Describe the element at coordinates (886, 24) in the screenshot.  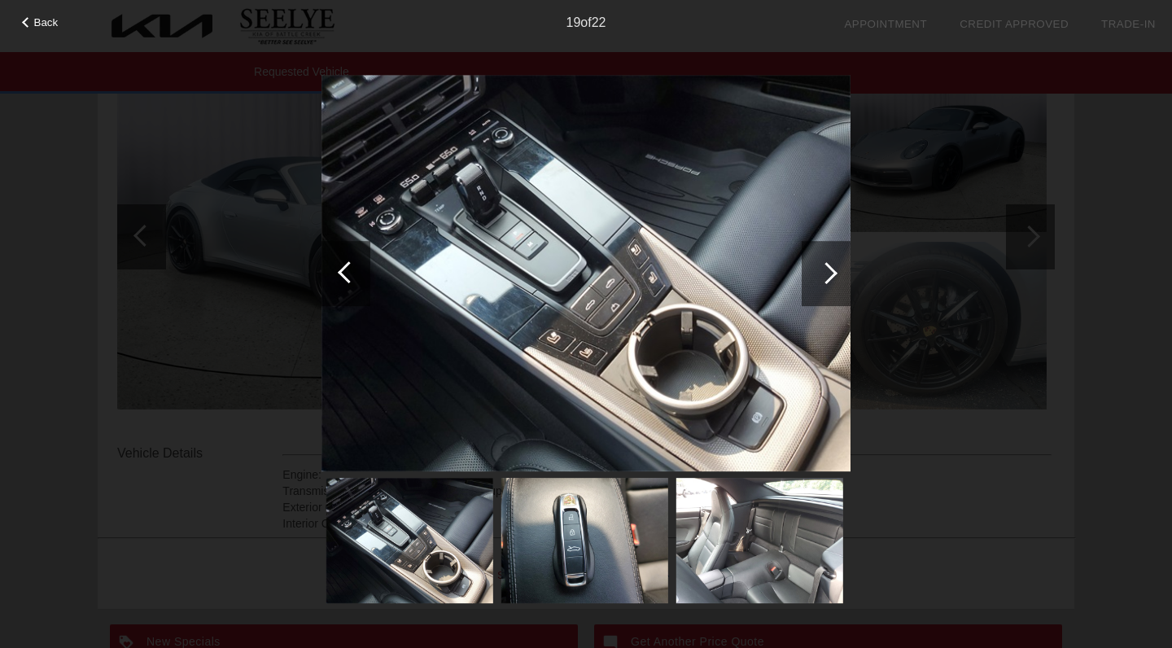
I see `a: Appointment` at that location.